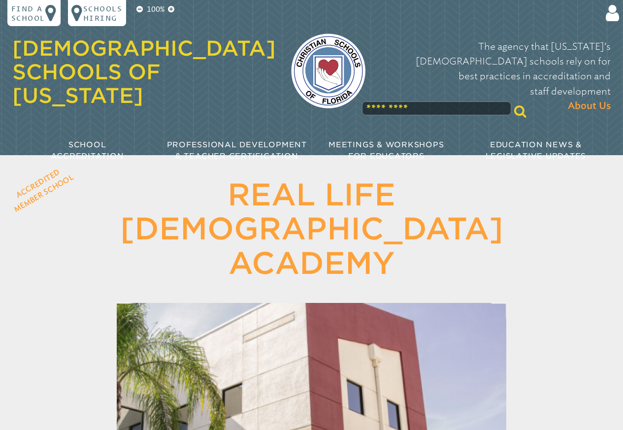 The height and width of the screenshot is (430, 623). I want to click on p: Find a school, so click(28, 13).